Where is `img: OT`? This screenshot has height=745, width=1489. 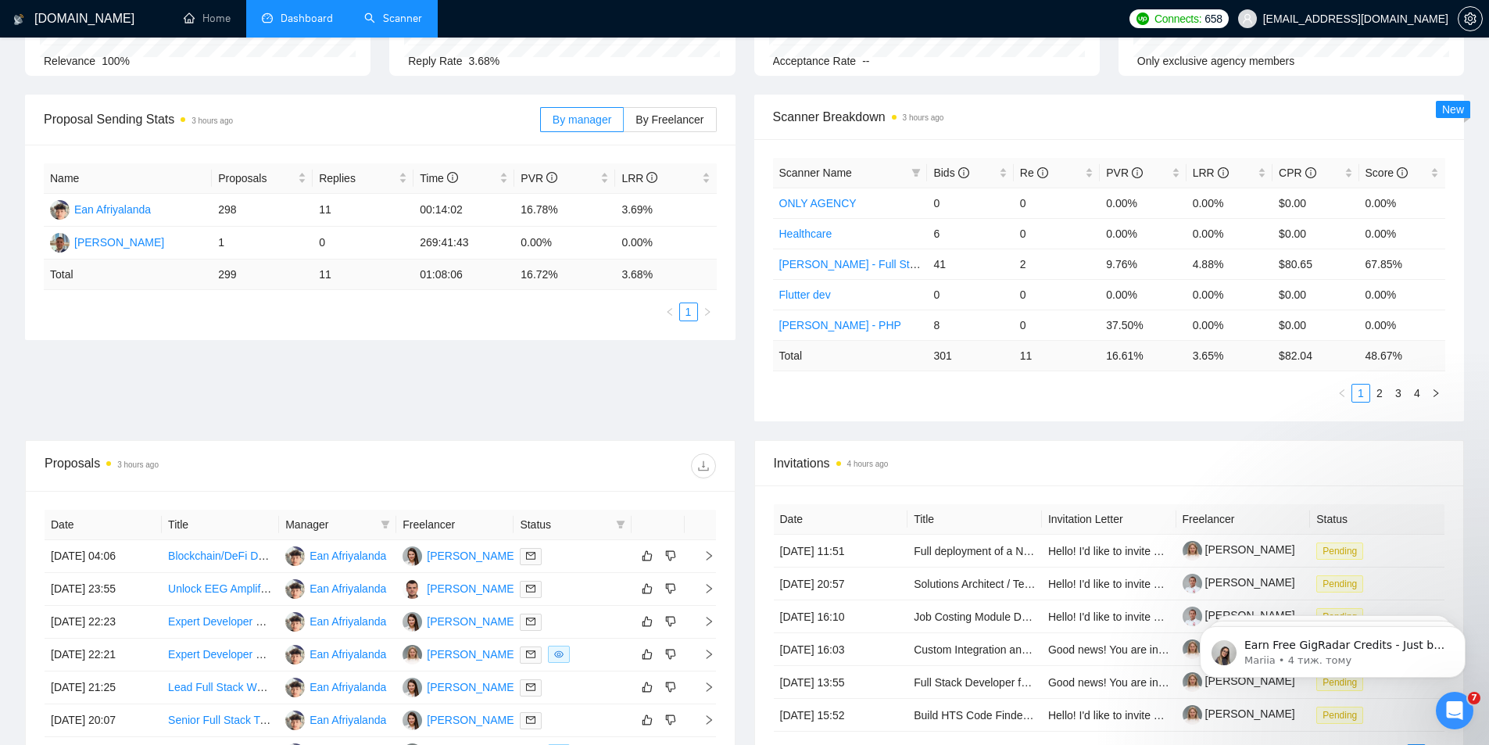 img: OT is located at coordinates (59, 242).